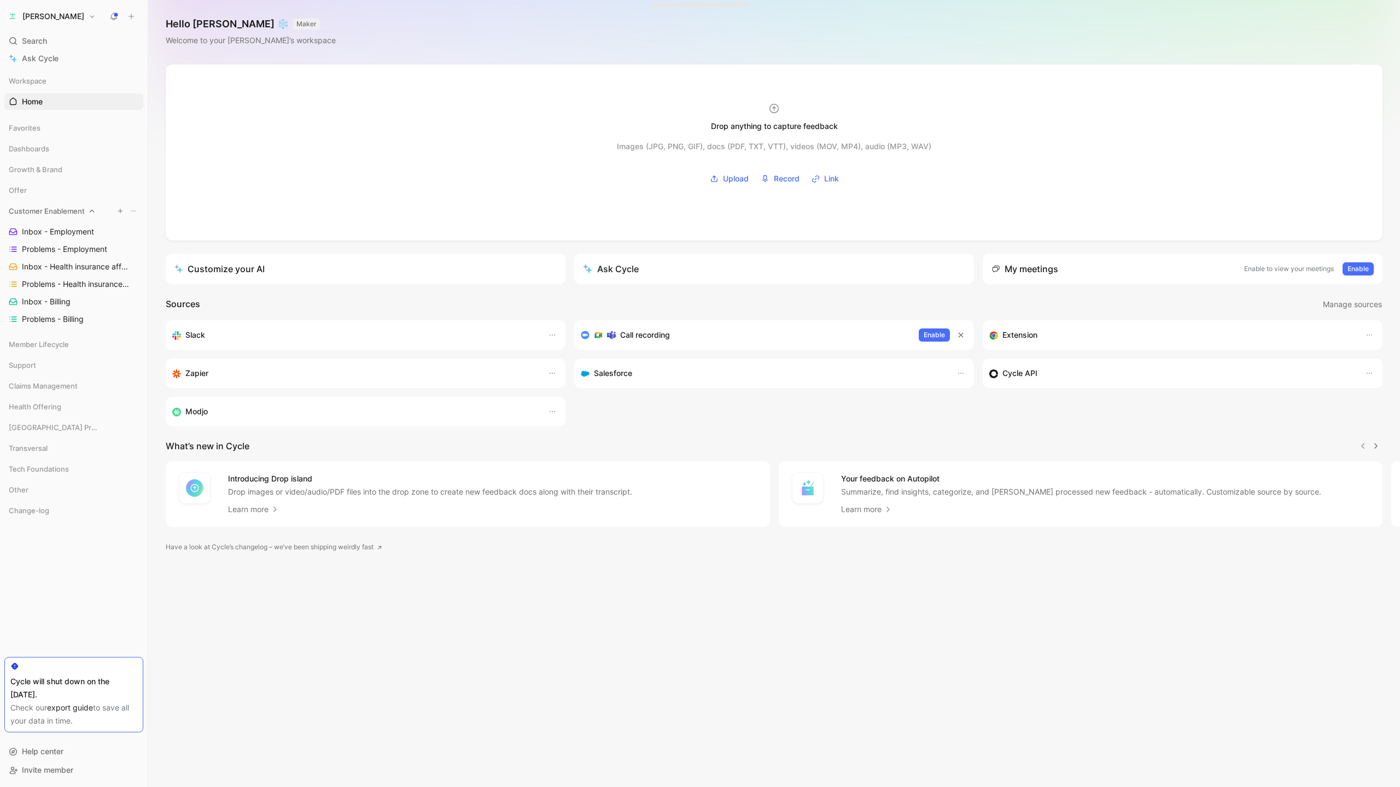 The width and height of the screenshot is (1400, 787). Describe the element at coordinates (52, 319) in the screenshot. I see `span: Problems - Billing` at that location.